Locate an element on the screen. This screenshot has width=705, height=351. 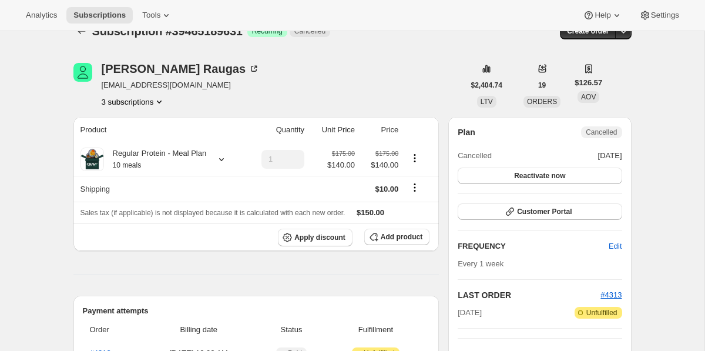
span: Sales tax (if applicable) is not displayed because it is calculated with each new order. is located at coordinates (213, 213).